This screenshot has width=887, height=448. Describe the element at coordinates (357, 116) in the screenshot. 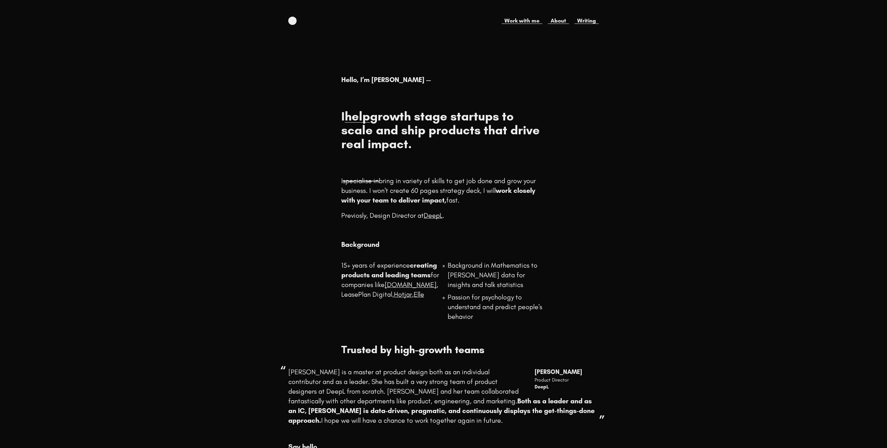

I see `a: help` at that location.